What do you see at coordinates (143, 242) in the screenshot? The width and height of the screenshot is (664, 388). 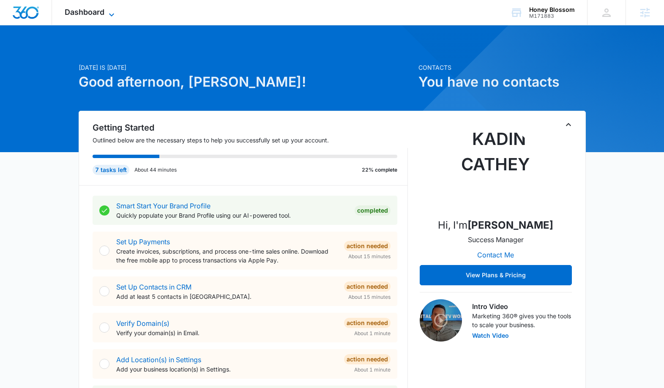 I see `a: Set Up Payments` at bounding box center [143, 242].